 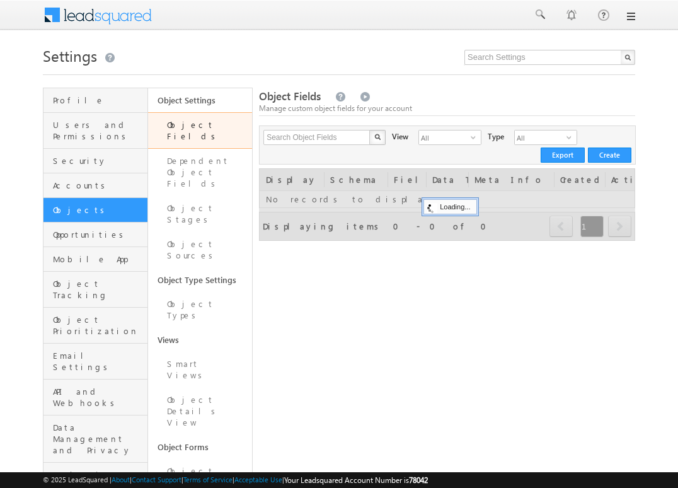 What do you see at coordinates (419, 480) in the screenshot?
I see `span: 78042` at bounding box center [419, 480].